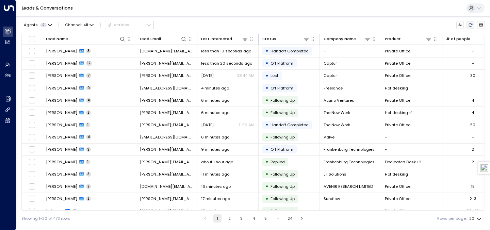 Image resolution: width=490 pixels, height=230 pixels. What do you see at coordinates (397, 113) in the screenshot?
I see `span: Hot desking` at bounding box center [397, 113].